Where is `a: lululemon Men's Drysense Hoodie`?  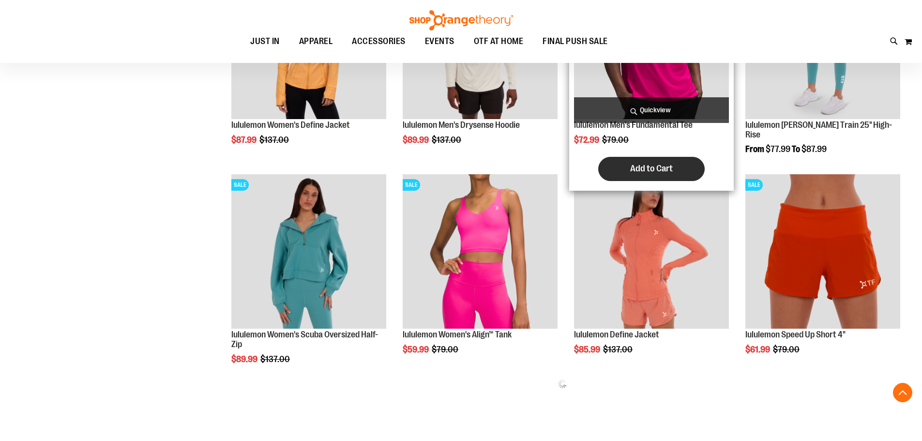 a: lululemon Men's Drysense Hoodie is located at coordinates (461, 125).